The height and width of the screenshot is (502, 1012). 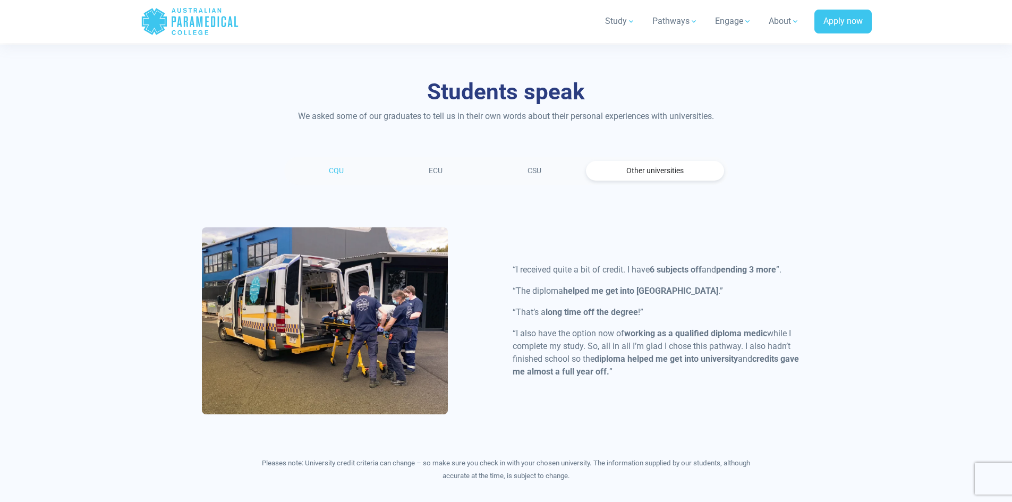 I want to click on p: We asked some of our graduates to tell us in their own words about their personal experiences wit..., so click(x=506, y=116).